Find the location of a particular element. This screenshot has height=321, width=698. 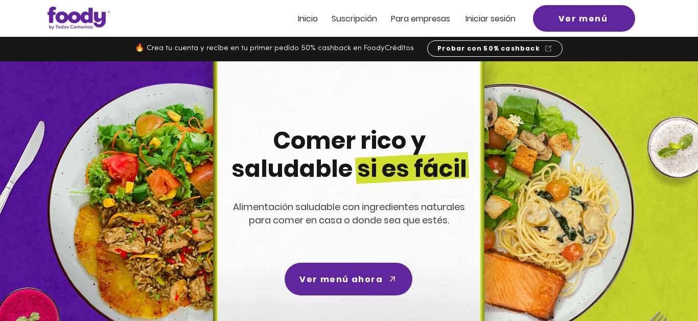

a: Para empresas is located at coordinates (421, 18).